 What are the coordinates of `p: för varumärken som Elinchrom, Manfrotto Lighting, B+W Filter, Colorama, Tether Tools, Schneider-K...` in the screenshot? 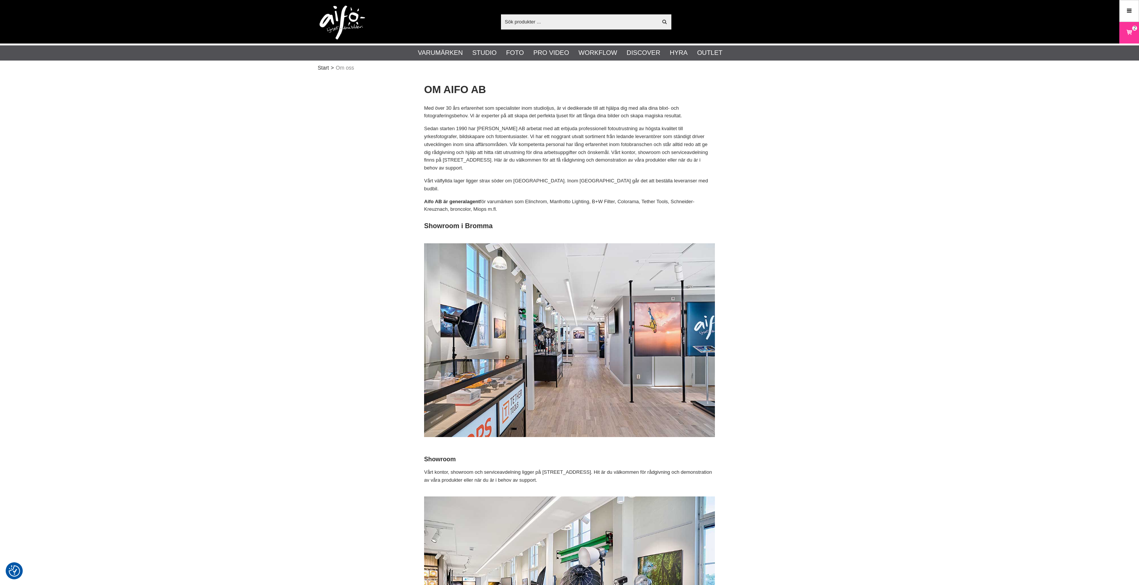 It's located at (570, 206).